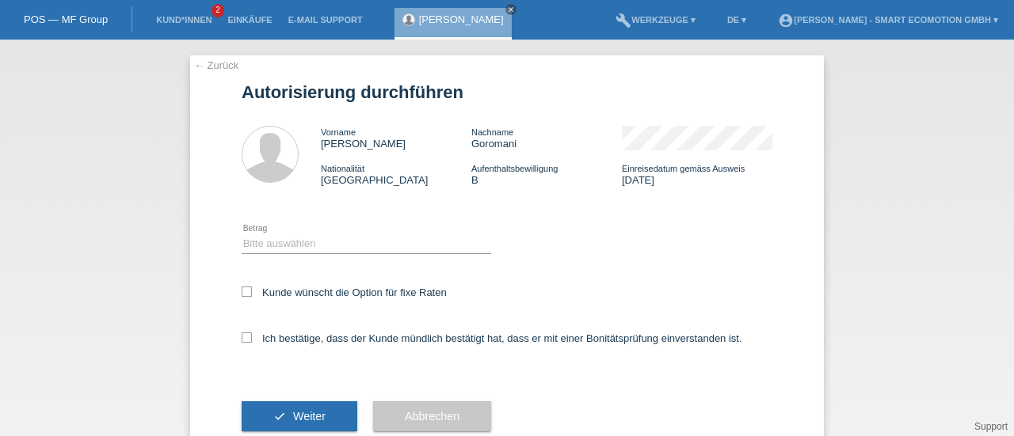 The height and width of the screenshot is (436, 1014). What do you see at coordinates (218, 10) in the screenshot?
I see `span: 2` at bounding box center [218, 10].